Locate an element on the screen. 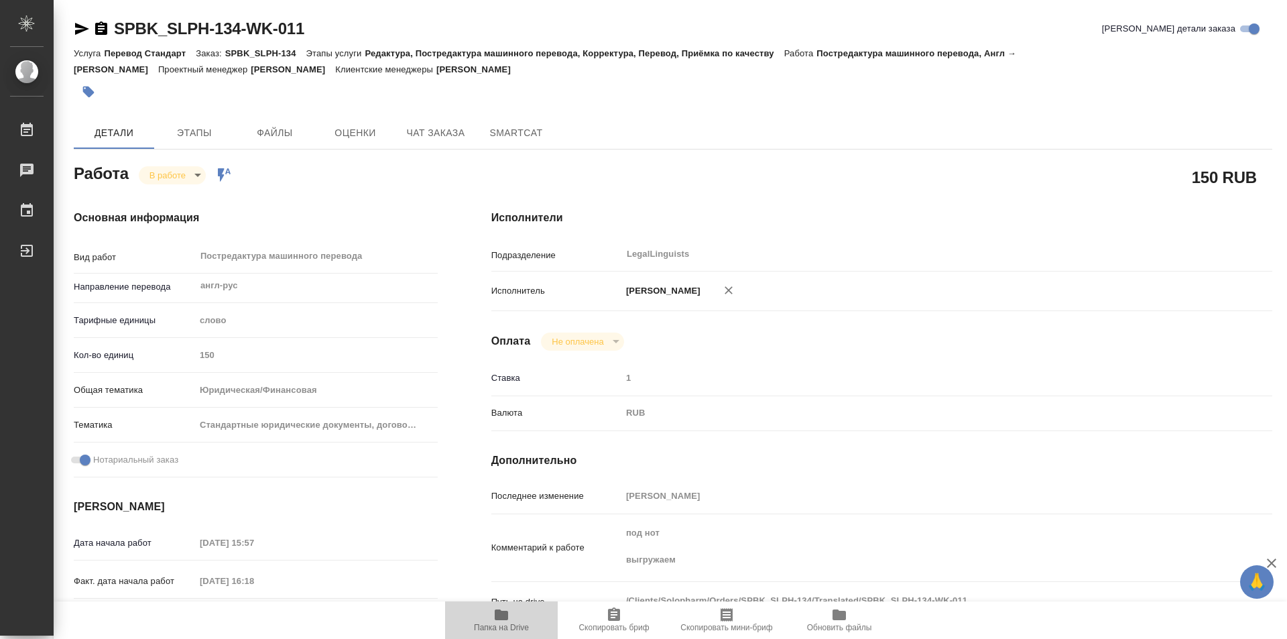 This screenshot has width=1287, height=639. button: Скопировать ссылку для ЯМессенджера is located at coordinates (82, 29).